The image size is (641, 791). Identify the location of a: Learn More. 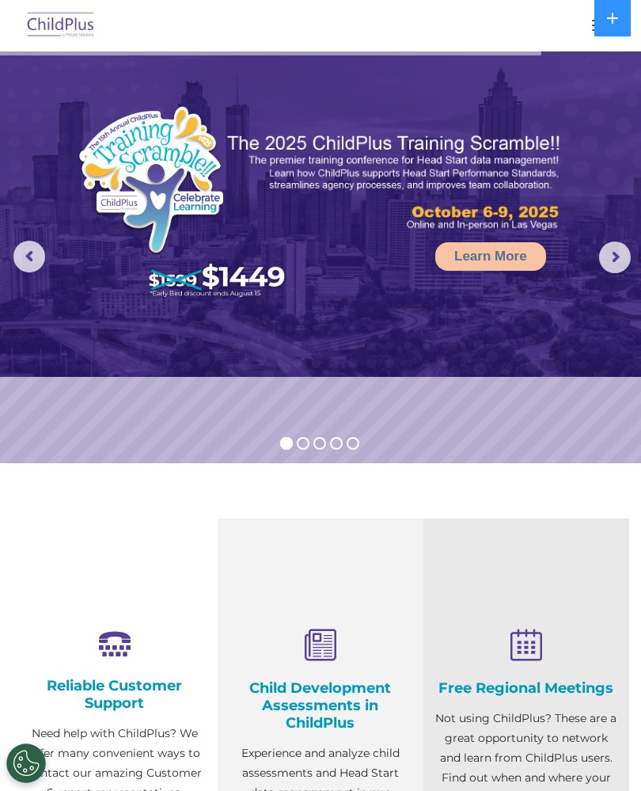
(491, 256).